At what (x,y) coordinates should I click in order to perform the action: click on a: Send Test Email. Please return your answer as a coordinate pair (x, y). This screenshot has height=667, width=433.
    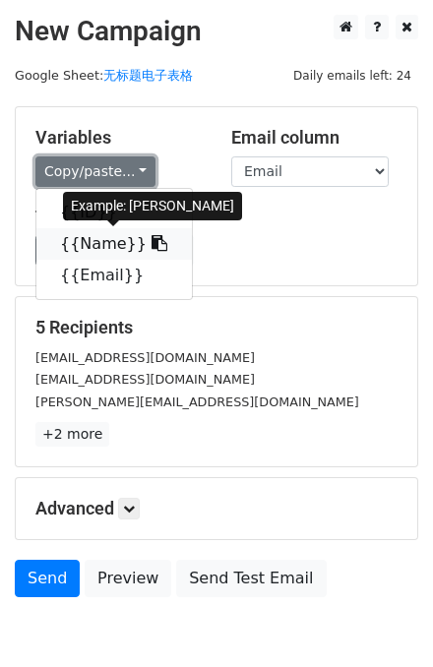
    Looking at the image, I should click on (251, 579).